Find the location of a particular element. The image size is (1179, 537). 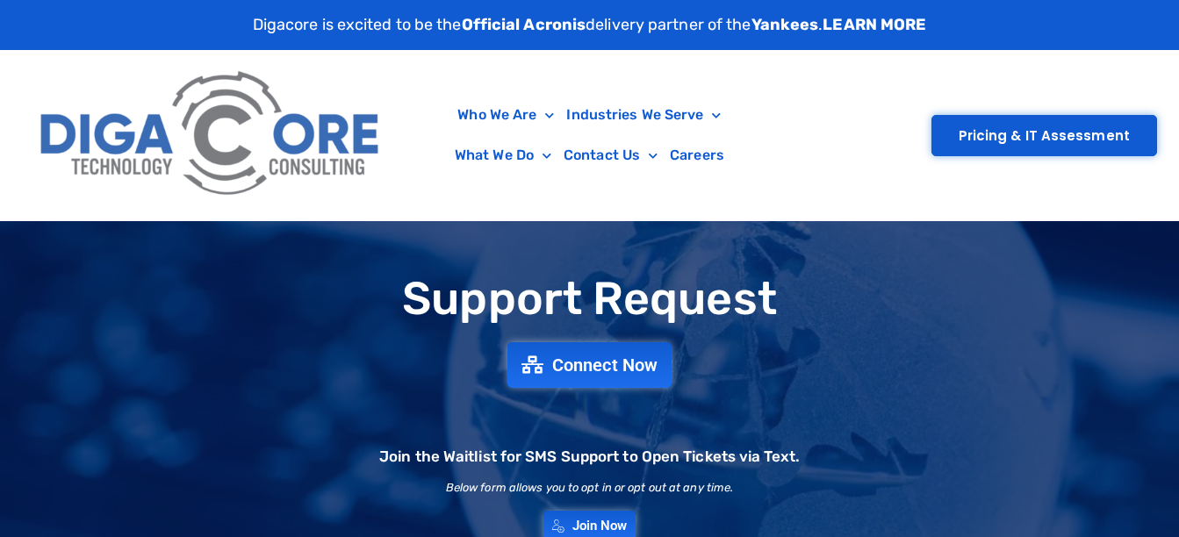

p: Digacore is excited to be the delivery partner of the . is located at coordinates (590, 25).